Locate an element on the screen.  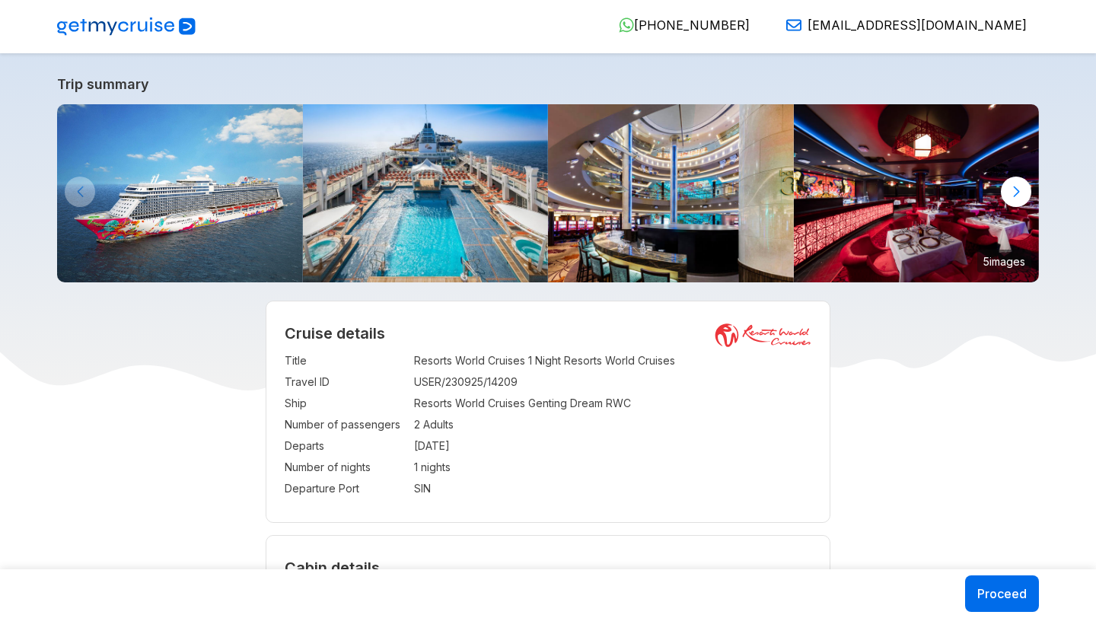
td: Title is located at coordinates (346, 361).